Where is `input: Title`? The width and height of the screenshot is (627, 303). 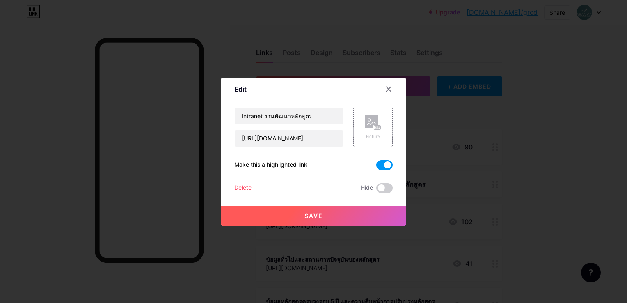 input: Title is located at coordinates (289, 116).